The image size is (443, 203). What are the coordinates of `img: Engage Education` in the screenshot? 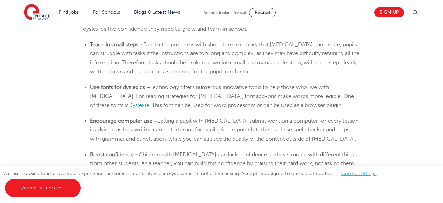 It's located at (37, 13).